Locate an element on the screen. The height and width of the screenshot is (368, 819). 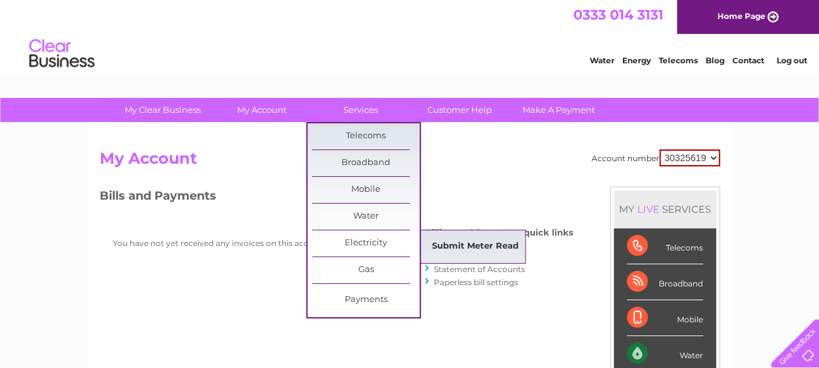
a: Services is located at coordinates (361, 110).